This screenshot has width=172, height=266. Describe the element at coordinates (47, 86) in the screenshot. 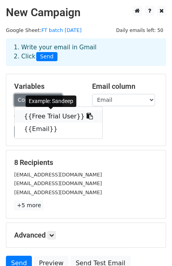

I see `h5: Variables` at that location.